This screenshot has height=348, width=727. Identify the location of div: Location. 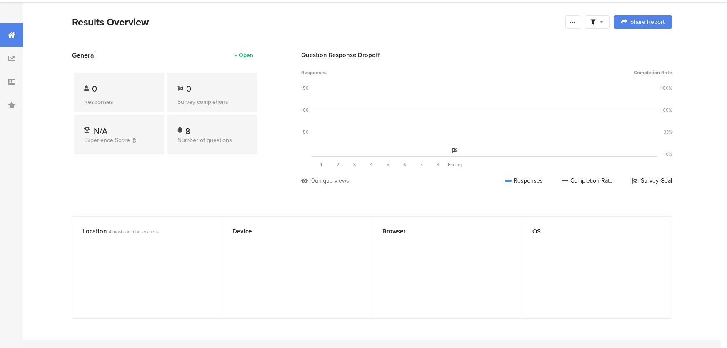
(140, 231).